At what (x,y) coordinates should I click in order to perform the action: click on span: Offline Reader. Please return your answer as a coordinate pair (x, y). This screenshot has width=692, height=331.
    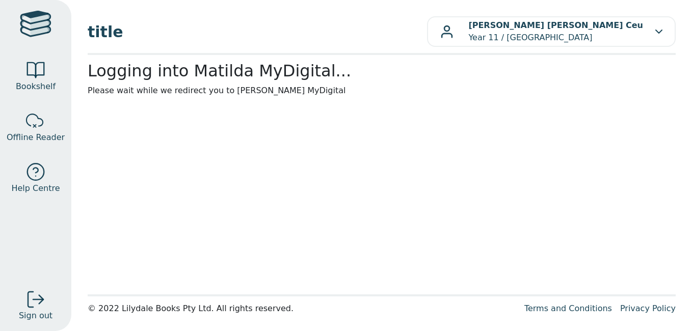
    Looking at the image, I should click on (36, 138).